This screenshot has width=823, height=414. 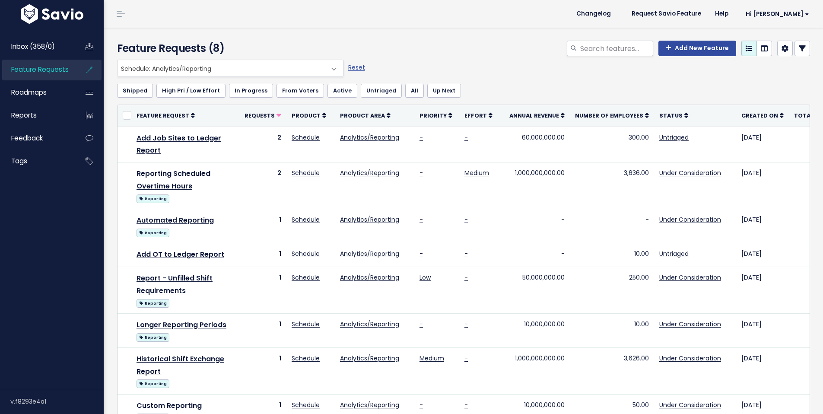 I want to click on td: 250.00, so click(x=612, y=290).